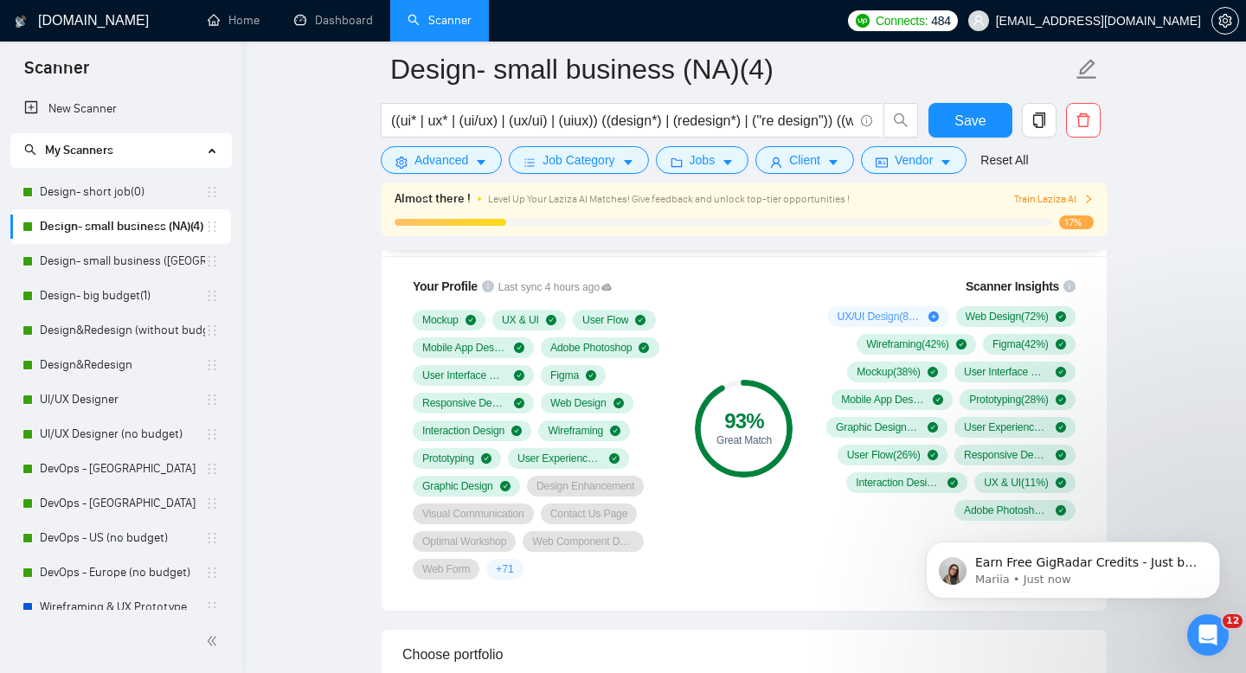 The image size is (1246, 673). I want to click on a: searchScanner, so click(440, 20).